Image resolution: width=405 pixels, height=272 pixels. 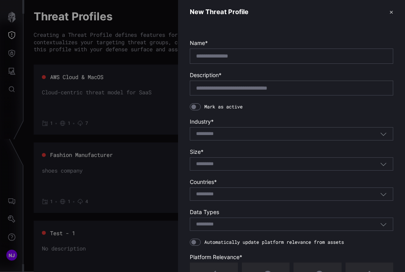 I want to click on span: Automatically update platform relevance from assets, so click(x=274, y=242).